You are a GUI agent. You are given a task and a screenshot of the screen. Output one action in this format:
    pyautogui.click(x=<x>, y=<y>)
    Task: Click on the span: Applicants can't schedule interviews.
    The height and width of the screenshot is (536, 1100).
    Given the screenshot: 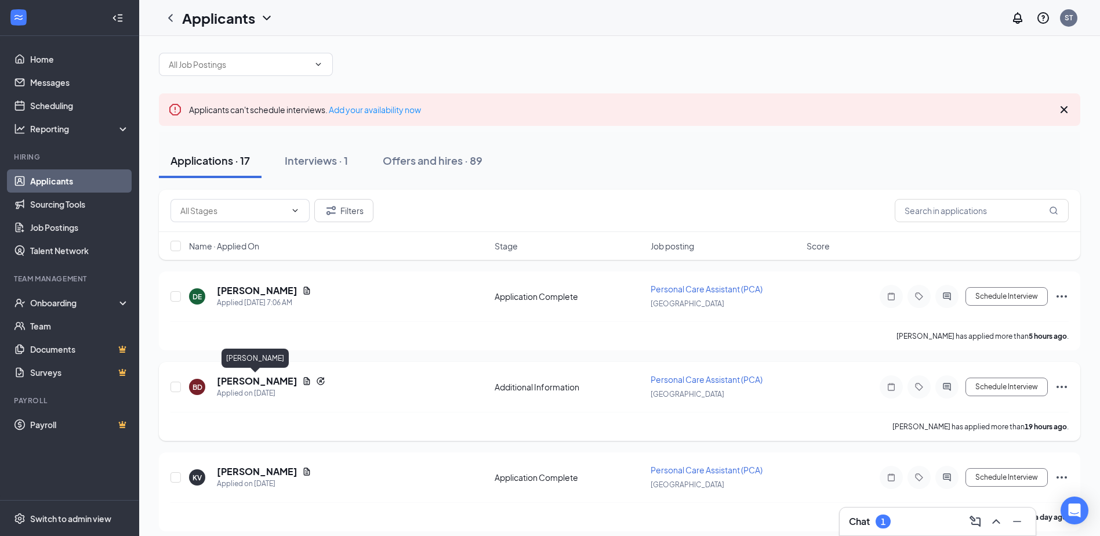 What is the action you would take?
    pyautogui.click(x=305, y=110)
    